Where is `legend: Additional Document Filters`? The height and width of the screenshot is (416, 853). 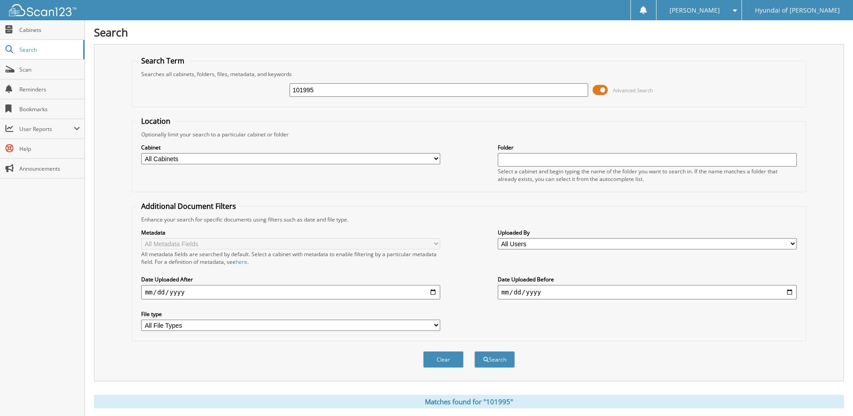
legend: Additional Document Filters is located at coordinates (188, 206).